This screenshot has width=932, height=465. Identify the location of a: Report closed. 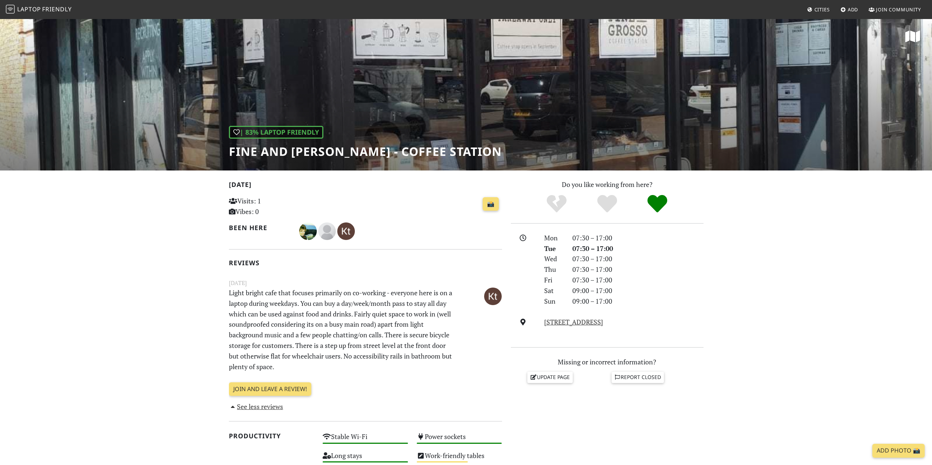
(638, 377).